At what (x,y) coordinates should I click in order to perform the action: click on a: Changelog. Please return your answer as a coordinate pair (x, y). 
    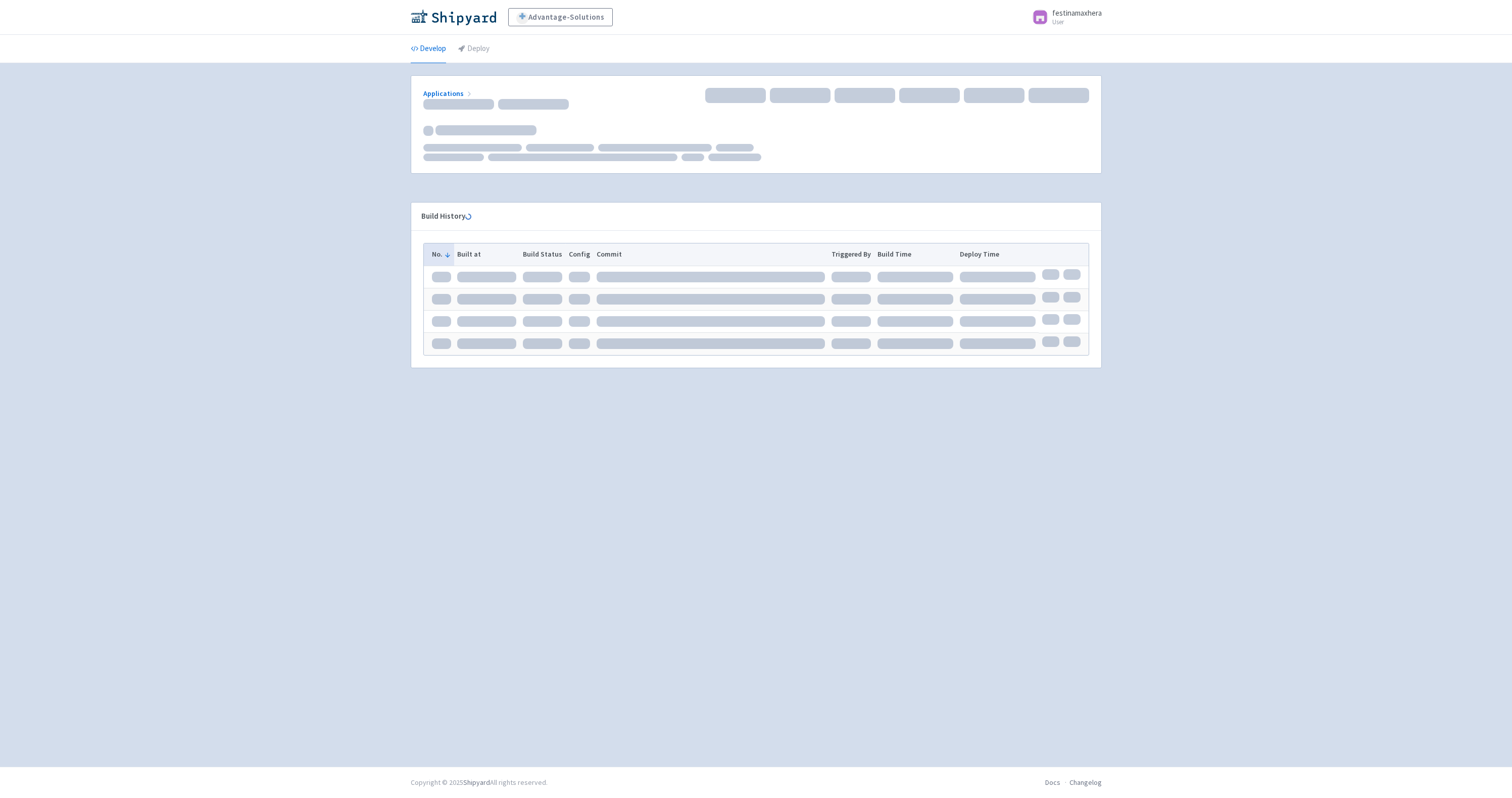
    Looking at the image, I should click on (1085, 782).